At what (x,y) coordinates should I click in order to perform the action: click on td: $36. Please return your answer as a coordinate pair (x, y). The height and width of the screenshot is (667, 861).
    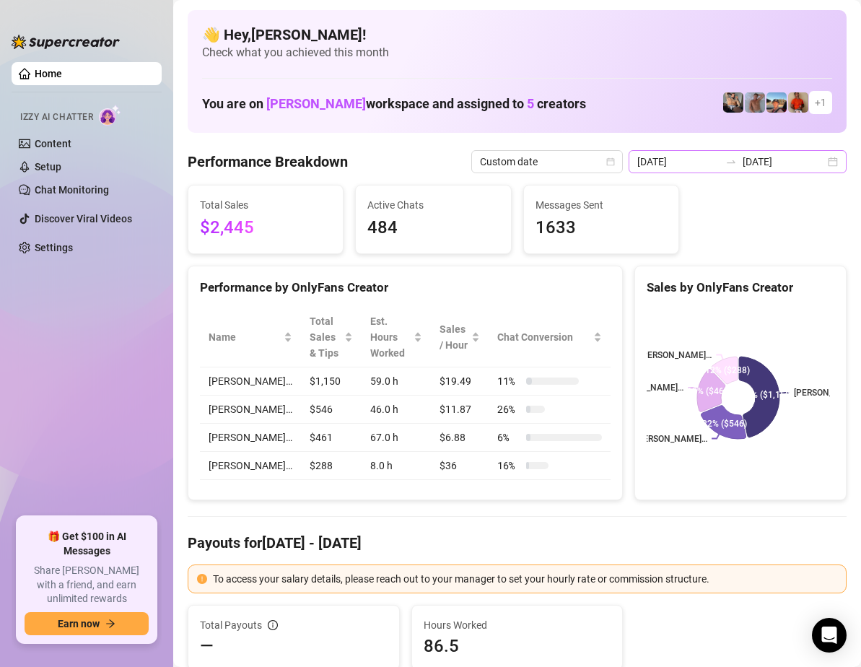
    Looking at the image, I should click on (460, 466).